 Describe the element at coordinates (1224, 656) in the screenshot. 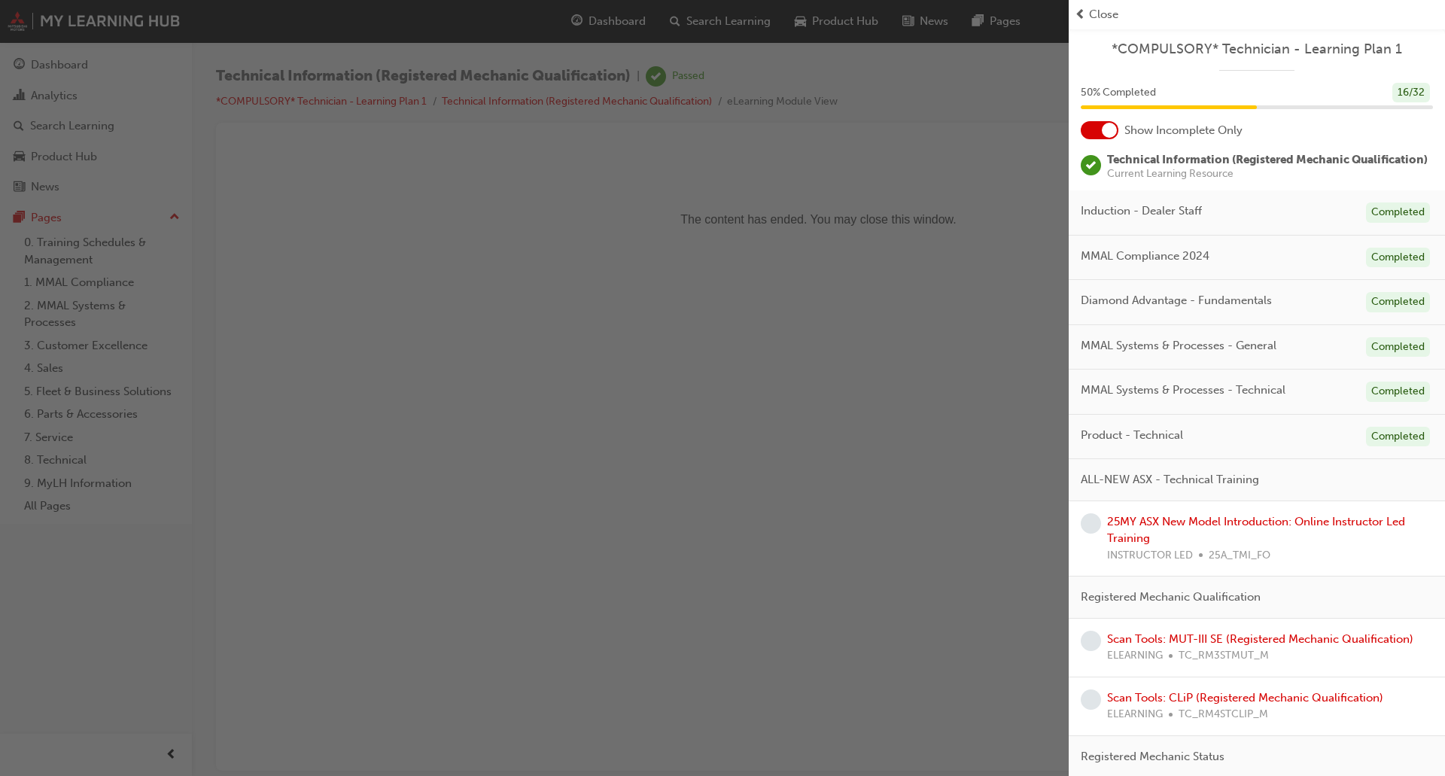

I see `span: TC_RM3STMUT_M` at that location.